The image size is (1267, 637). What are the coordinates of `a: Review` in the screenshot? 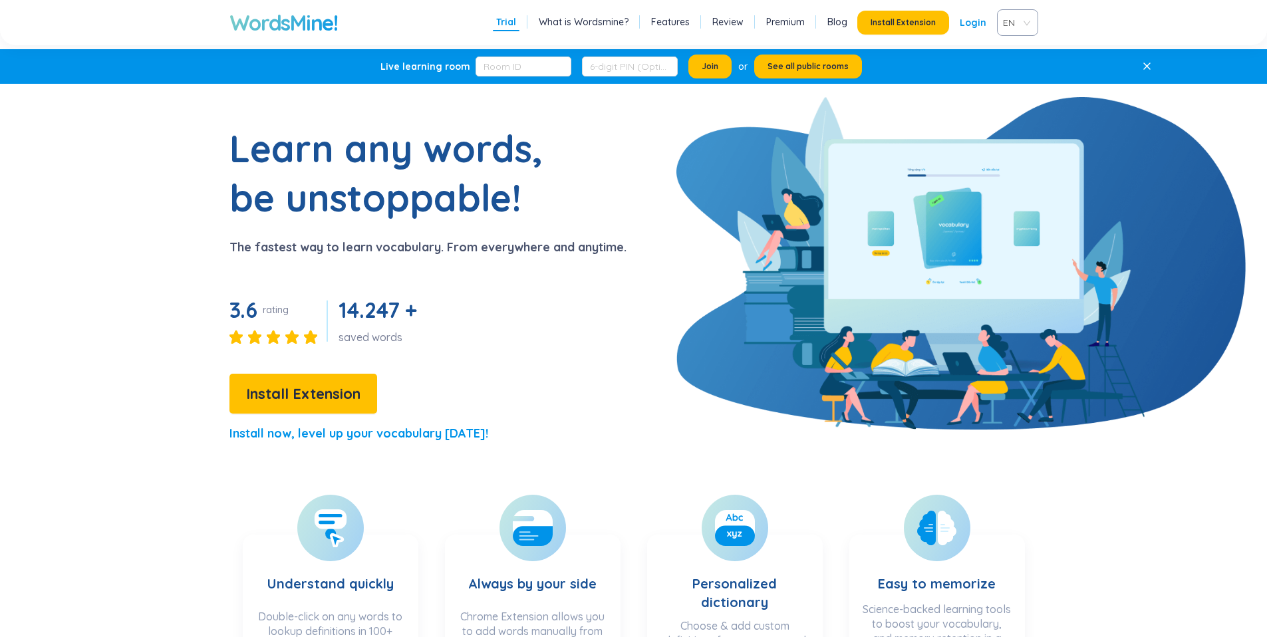 It's located at (727, 22).